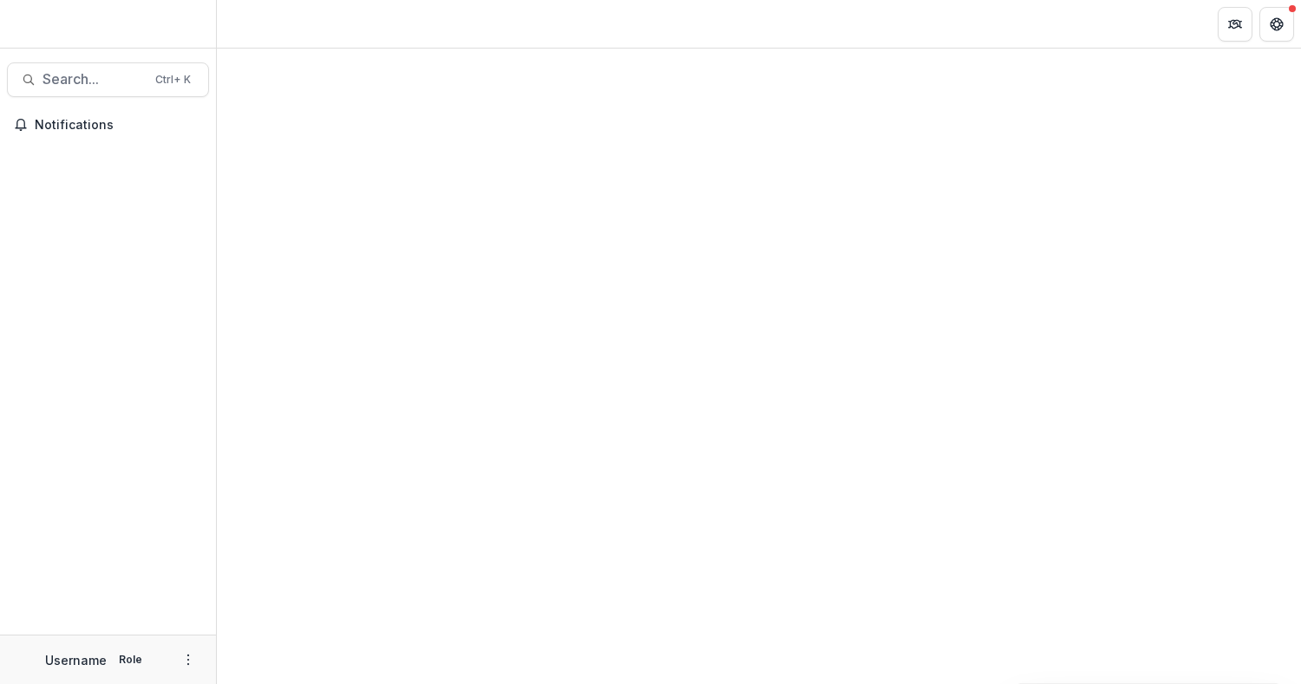 The width and height of the screenshot is (1301, 684). Describe the element at coordinates (188, 660) in the screenshot. I see `button: More` at that location.